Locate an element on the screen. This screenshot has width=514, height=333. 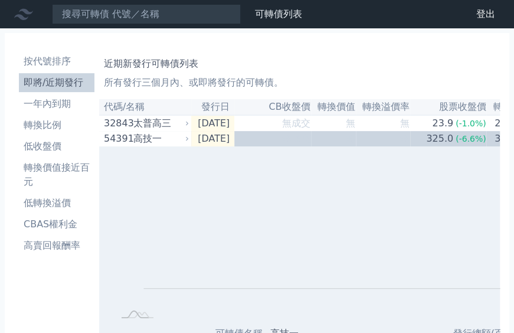
a: 按代號排序 is located at coordinates (57, 61).